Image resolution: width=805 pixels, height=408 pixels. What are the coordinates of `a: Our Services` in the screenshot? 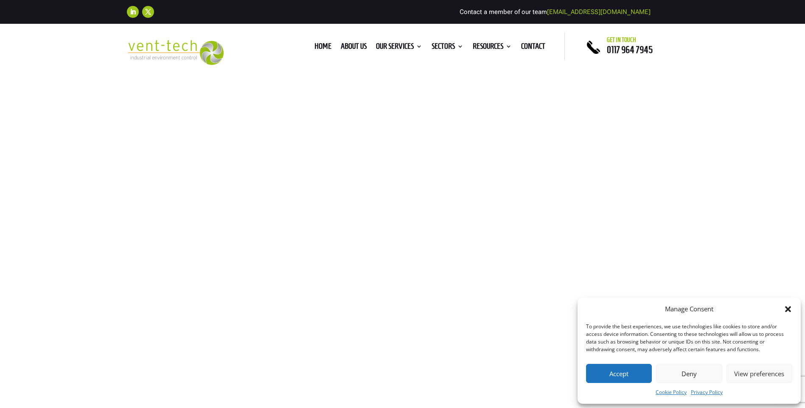 It's located at (399, 48).